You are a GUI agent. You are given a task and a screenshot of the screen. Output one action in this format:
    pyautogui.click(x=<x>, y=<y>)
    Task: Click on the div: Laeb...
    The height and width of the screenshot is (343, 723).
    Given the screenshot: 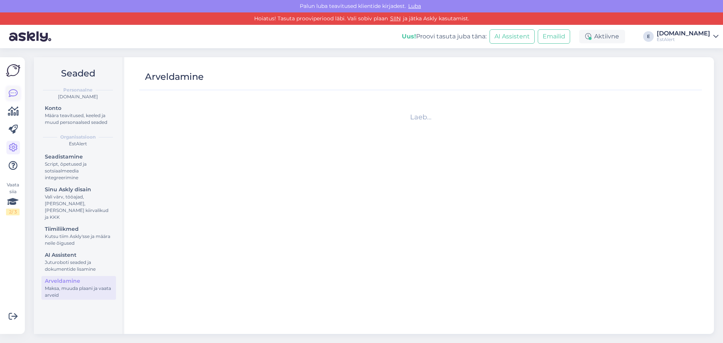 What is the action you would take?
    pyautogui.click(x=421, y=117)
    